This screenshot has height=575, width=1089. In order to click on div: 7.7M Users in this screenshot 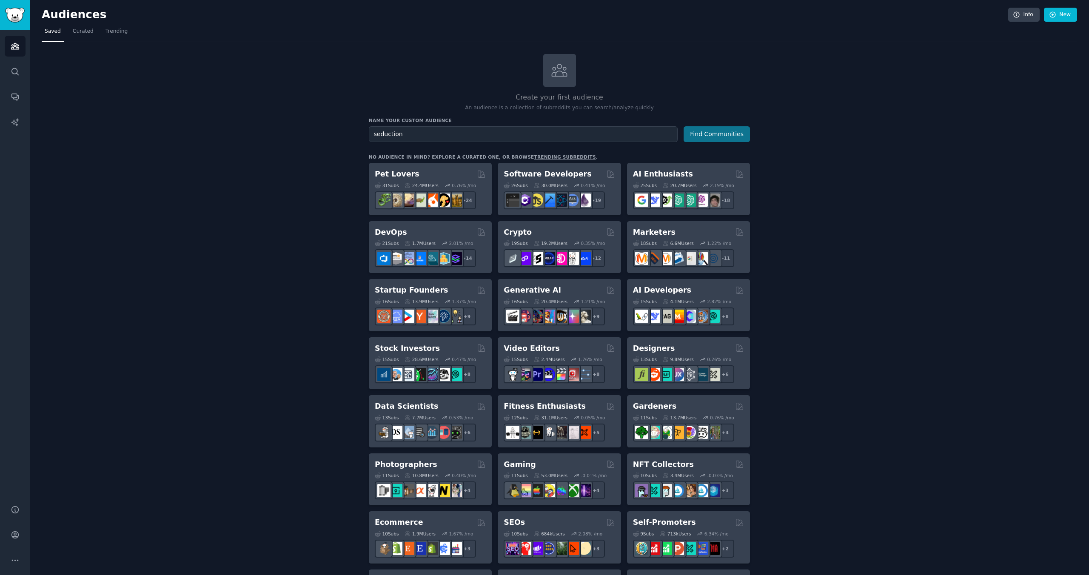, I will do `click(420, 418)`.